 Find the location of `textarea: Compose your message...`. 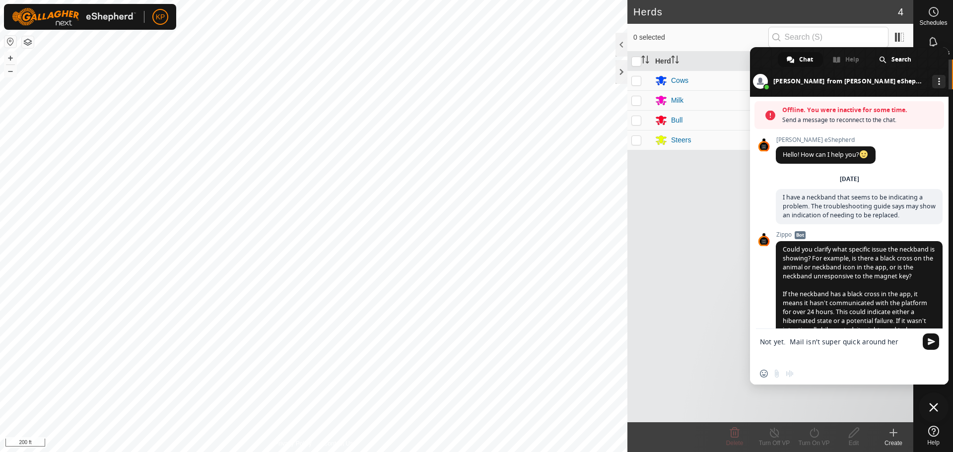

textarea: Compose your message... is located at coordinates (839, 346).